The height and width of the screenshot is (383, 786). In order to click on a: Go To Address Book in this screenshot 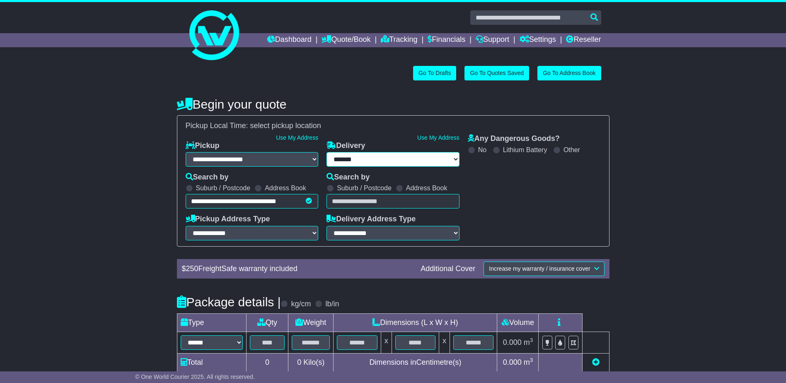, I will do `click(569, 73)`.